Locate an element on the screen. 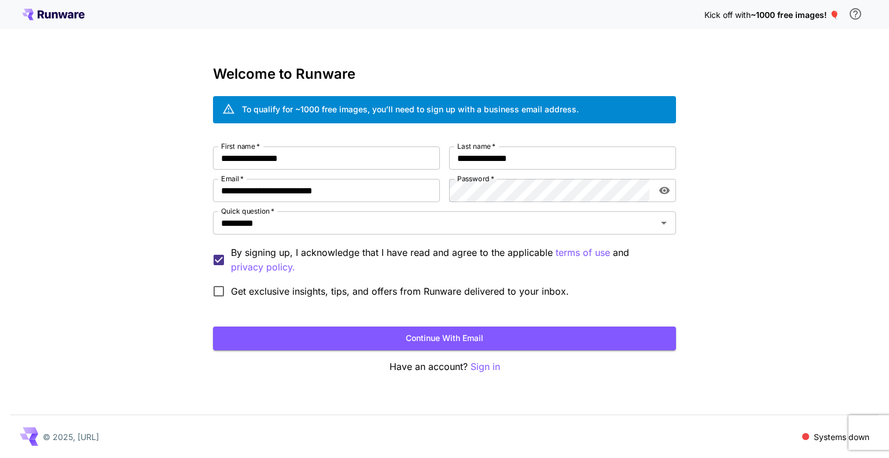 The image size is (889, 458). p: privacy policy. is located at coordinates (263, 267).